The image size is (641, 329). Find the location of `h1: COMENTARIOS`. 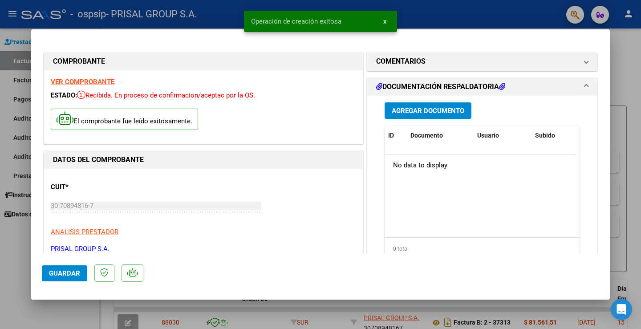

h1: COMENTARIOS is located at coordinates (401, 61).